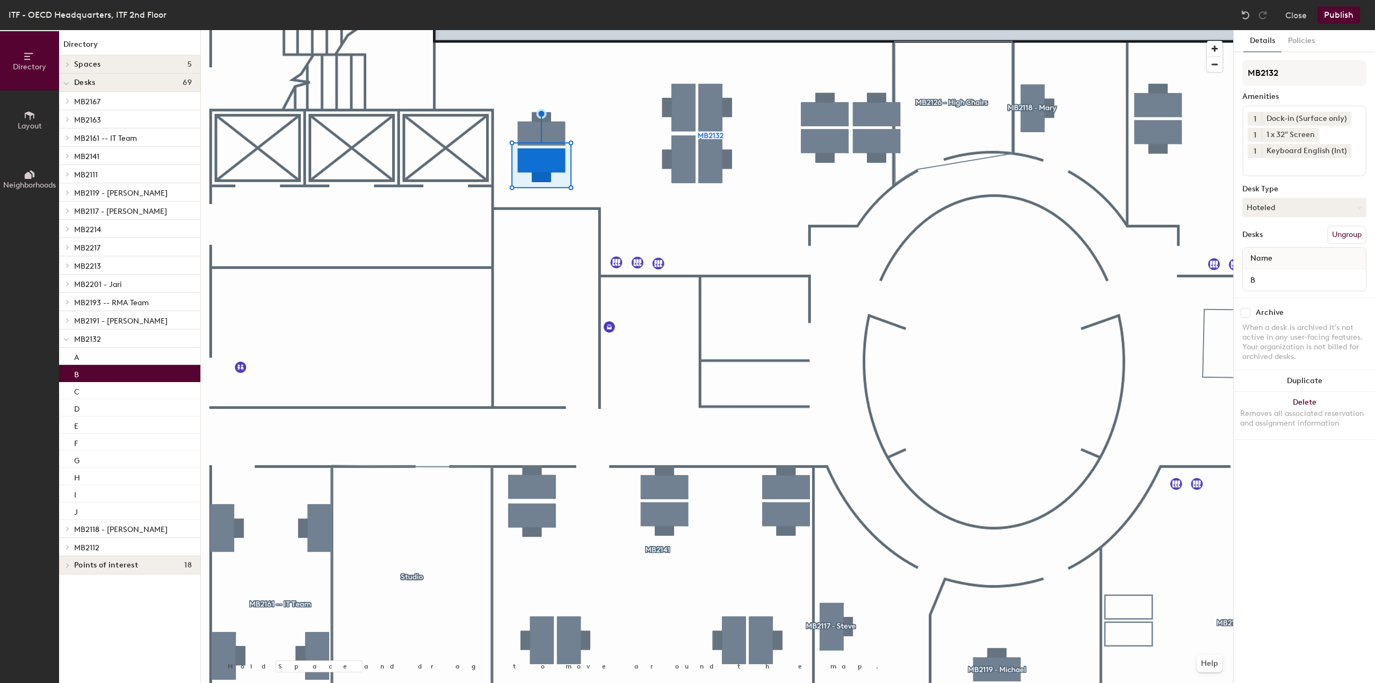 The height and width of the screenshot is (683, 1375). Describe the element at coordinates (1246, 15) in the screenshot. I see `img: Undo` at that location.